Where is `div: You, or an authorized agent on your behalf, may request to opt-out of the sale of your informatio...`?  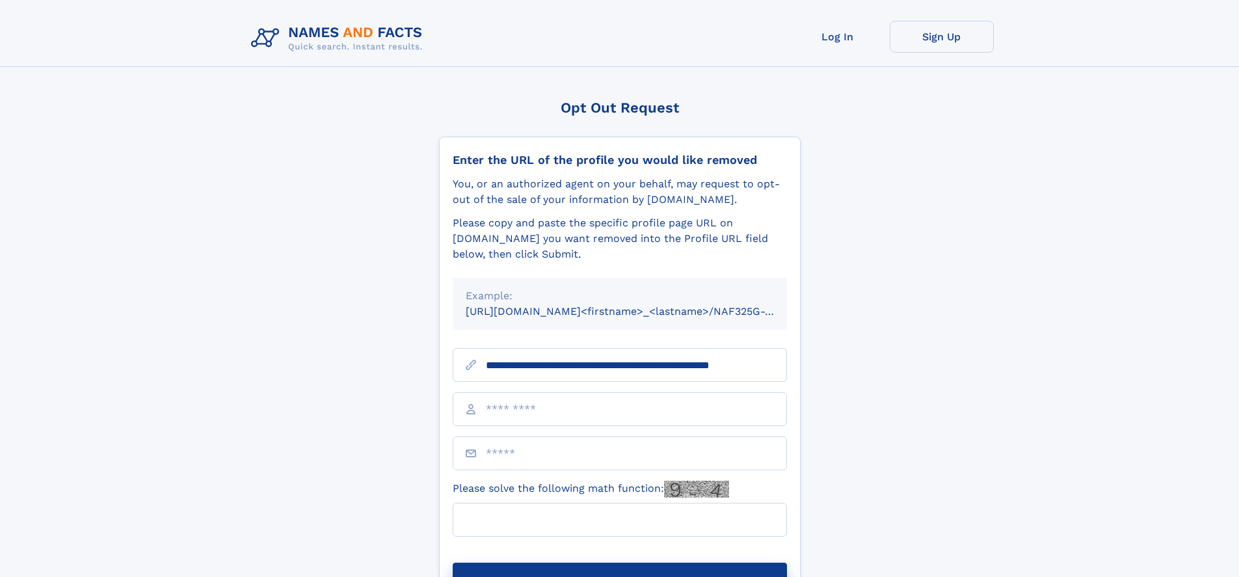 div: You, or an authorized agent on your behalf, may request to opt-out of the sale of your informatio... is located at coordinates (620, 192).